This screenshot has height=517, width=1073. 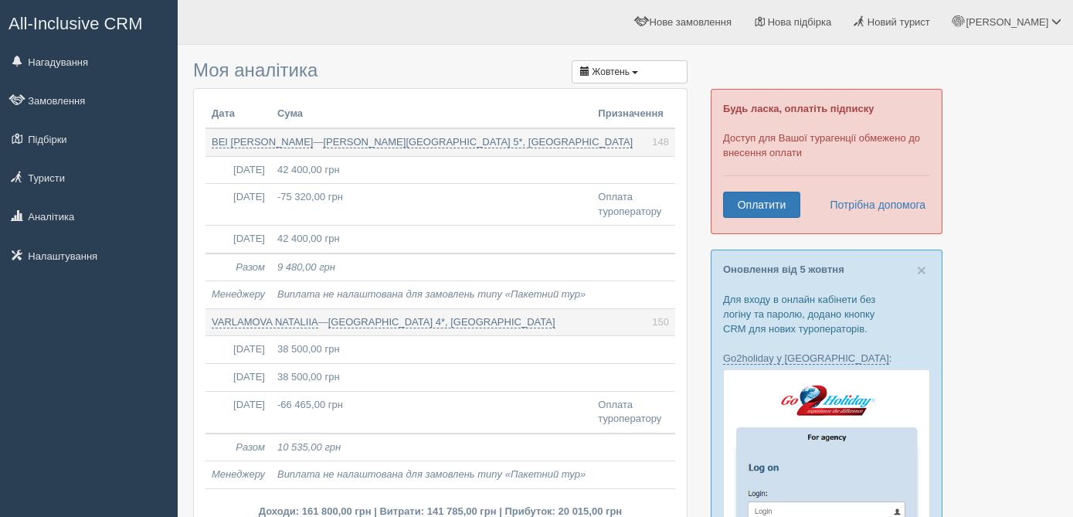 What do you see at coordinates (437, 511) in the screenshot?
I see `span: Витрати: 141 785,00 грн` at bounding box center [437, 511].